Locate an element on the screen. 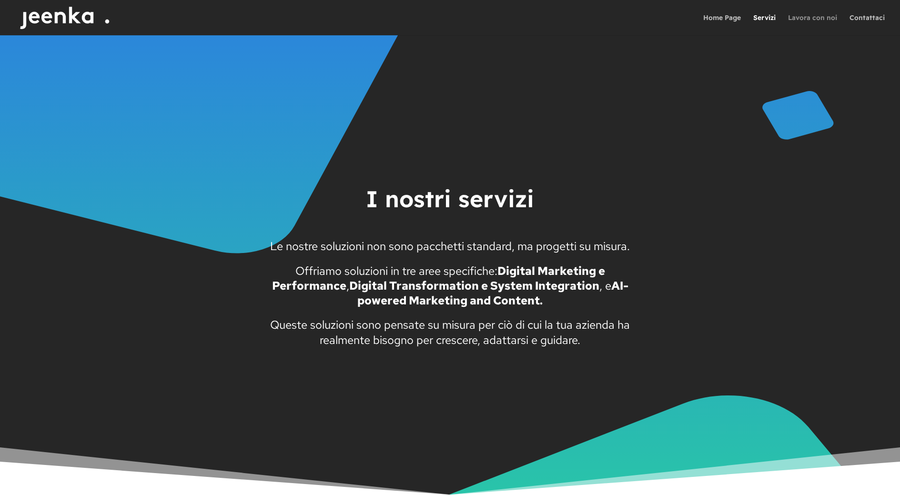  a: Home Page is located at coordinates (722, 25).